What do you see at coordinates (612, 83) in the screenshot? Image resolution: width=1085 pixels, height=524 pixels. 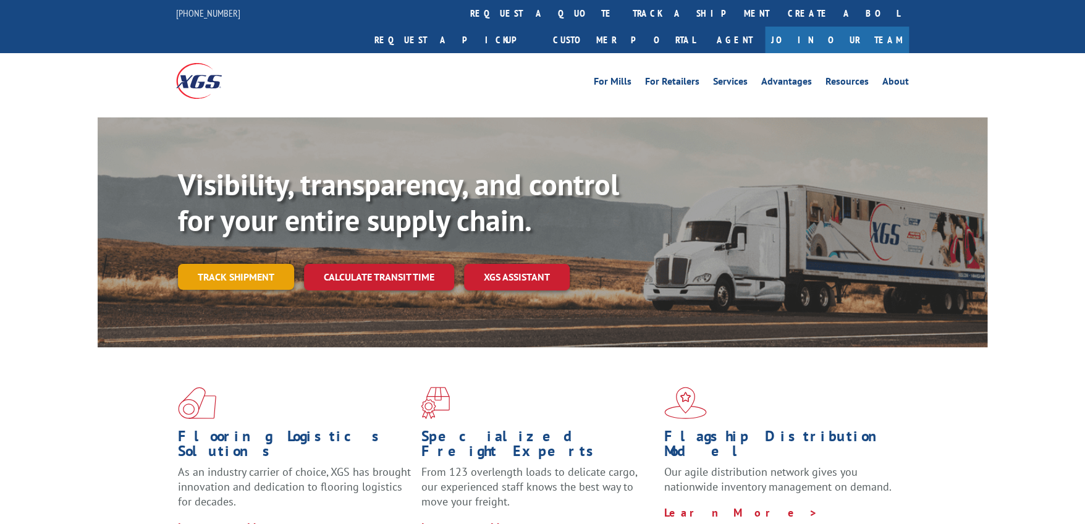 I see `a: For Mills` at bounding box center [612, 83].